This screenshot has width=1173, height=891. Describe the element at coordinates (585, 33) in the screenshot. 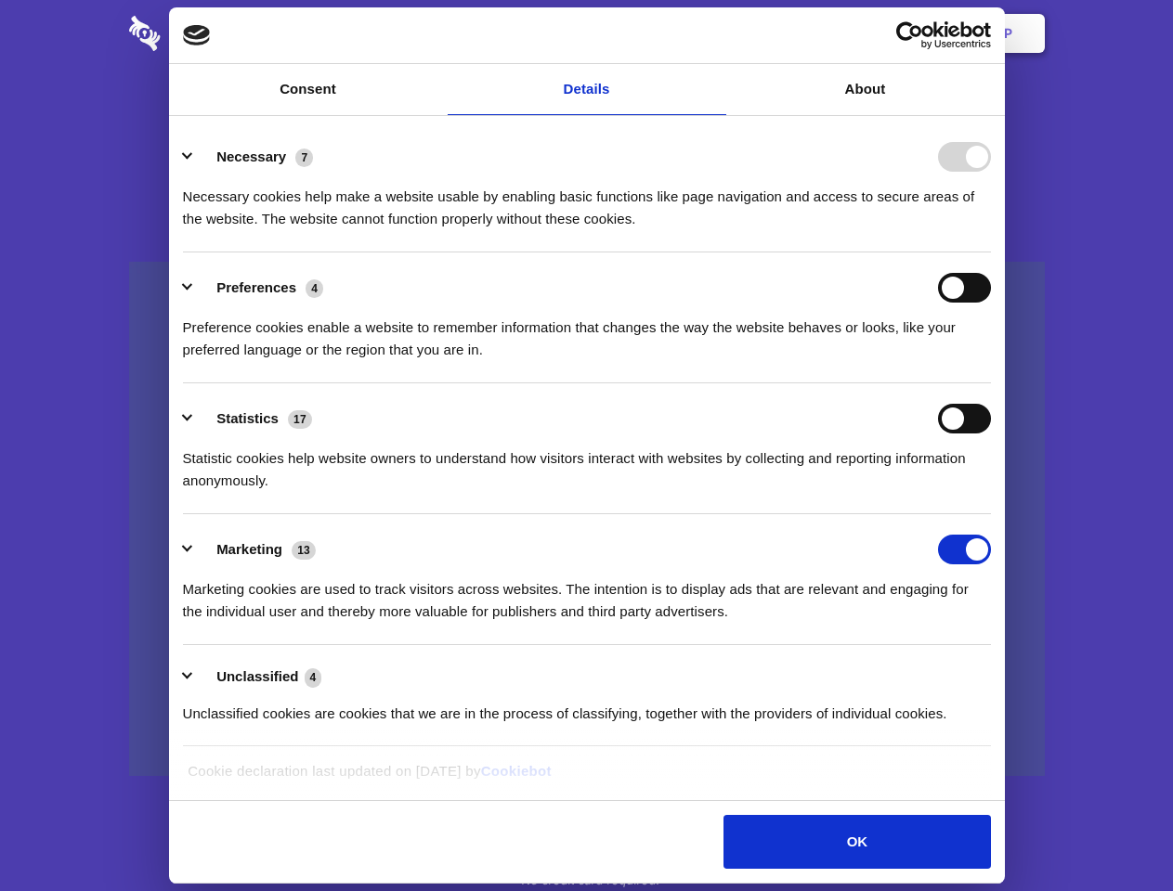

I see `a: Pricing` at that location.